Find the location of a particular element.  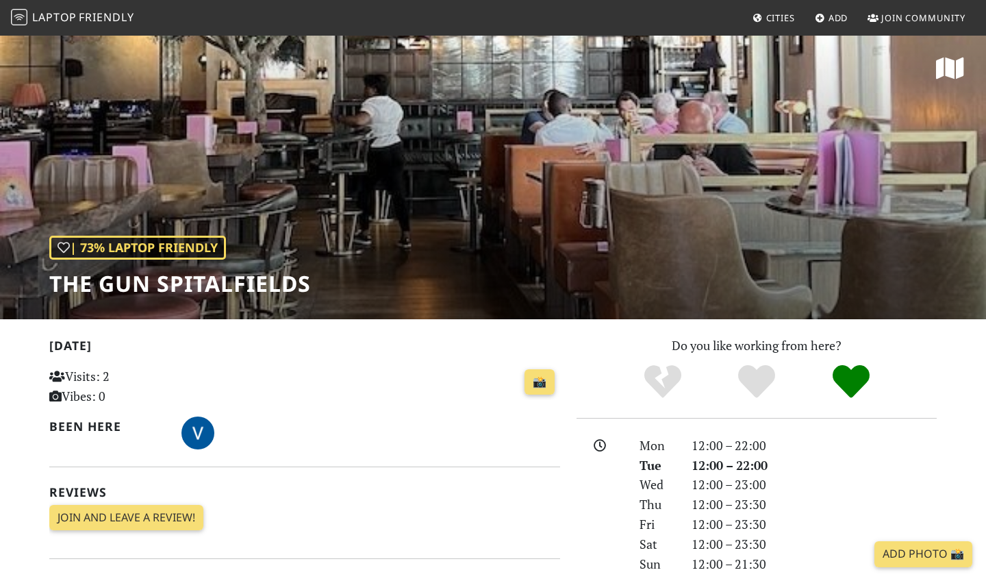

div: No is located at coordinates (663, 382).